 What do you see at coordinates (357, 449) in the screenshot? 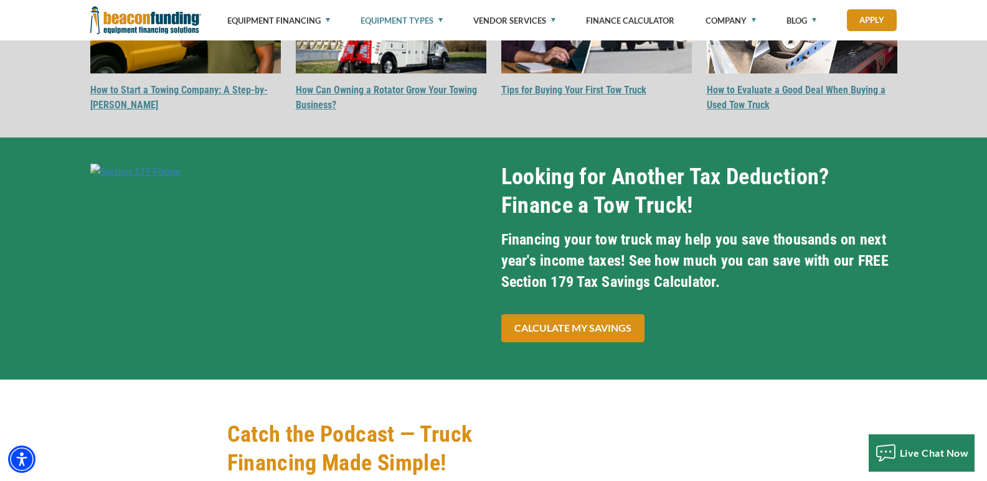
I see `h2: Catch the Podcast — Truck Financing Made Simple!` at bounding box center [357, 449].